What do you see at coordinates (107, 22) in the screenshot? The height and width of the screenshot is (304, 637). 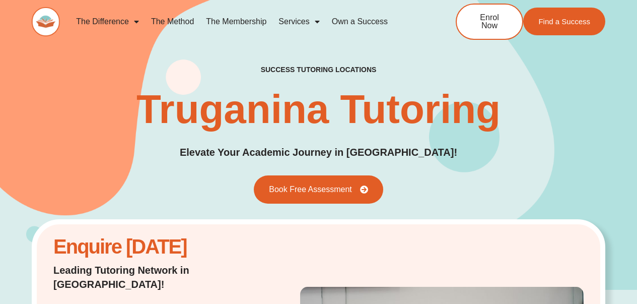 I see `a: The Difference` at bounding box center [107, 22].